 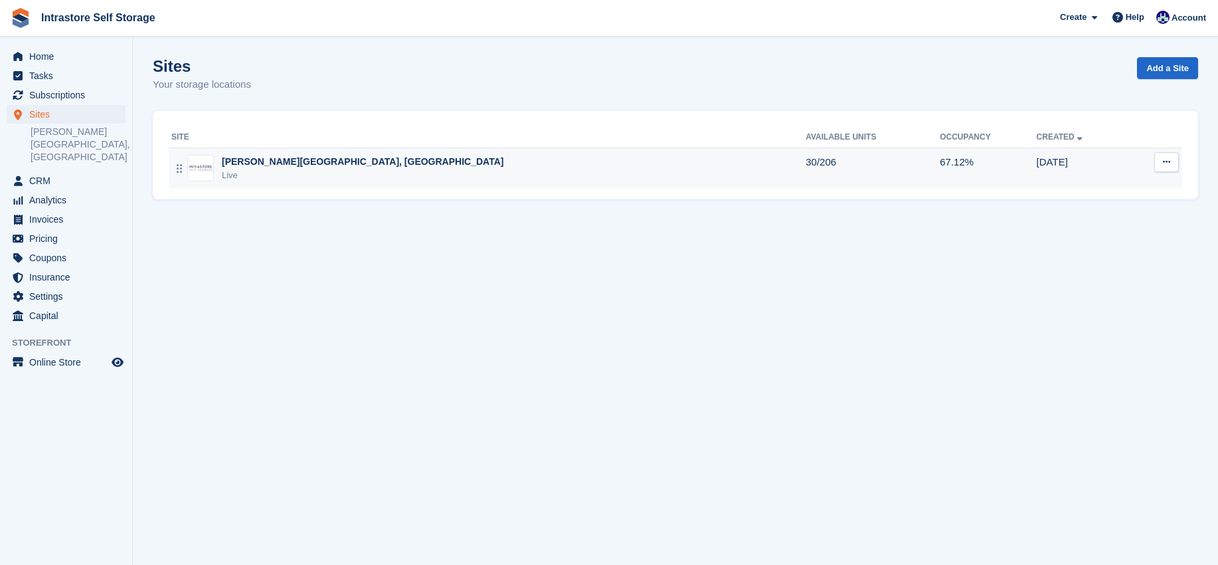 I want to click on td: 30/206, so click(x=873, y=168).